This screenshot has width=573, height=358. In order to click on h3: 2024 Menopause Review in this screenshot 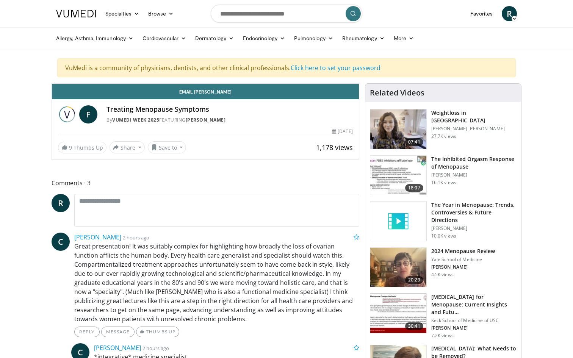, I will do `click(463, 251)`.